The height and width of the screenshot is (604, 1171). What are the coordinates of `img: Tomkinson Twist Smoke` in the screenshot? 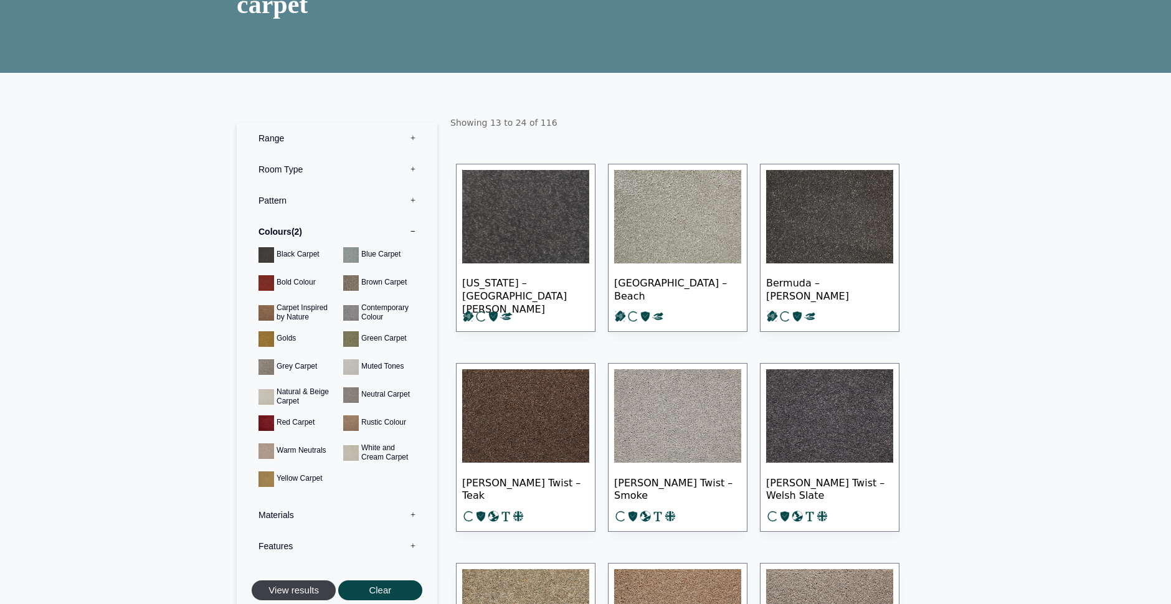 It's located at (678, 416).